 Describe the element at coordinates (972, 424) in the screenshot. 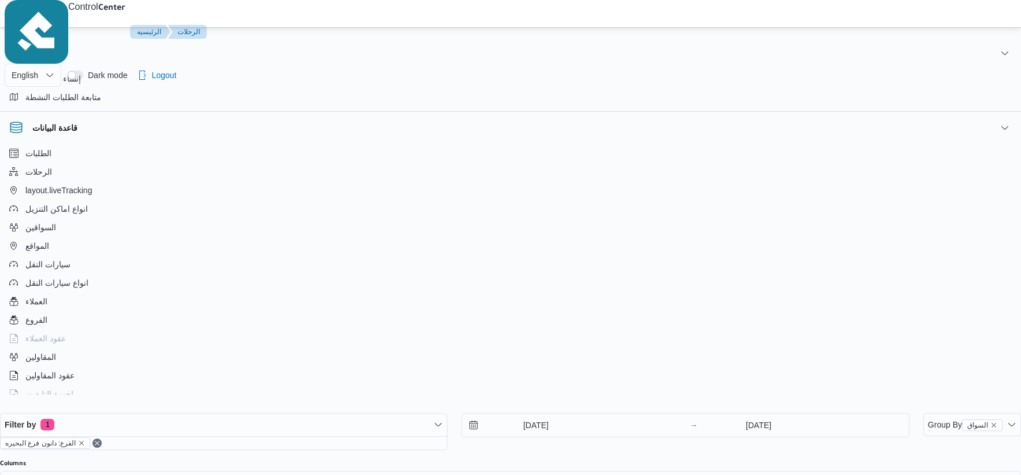

I see `button: Group Byالسواقremove selected entity` at that location.